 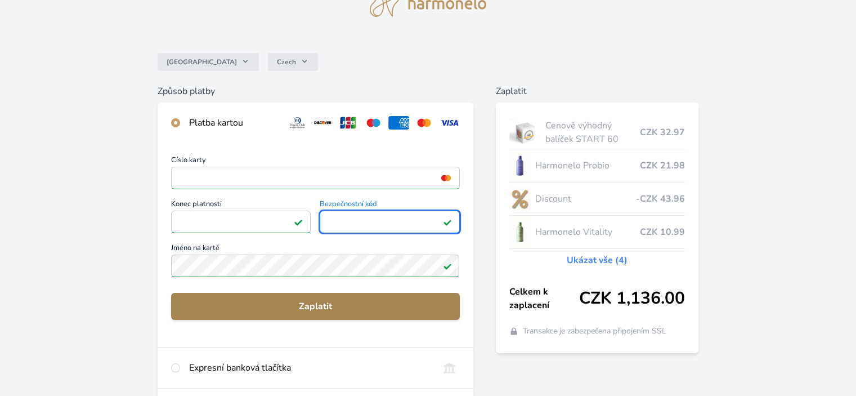 I want to click on span: -CZK 43.96, so click(x=660, y=199).